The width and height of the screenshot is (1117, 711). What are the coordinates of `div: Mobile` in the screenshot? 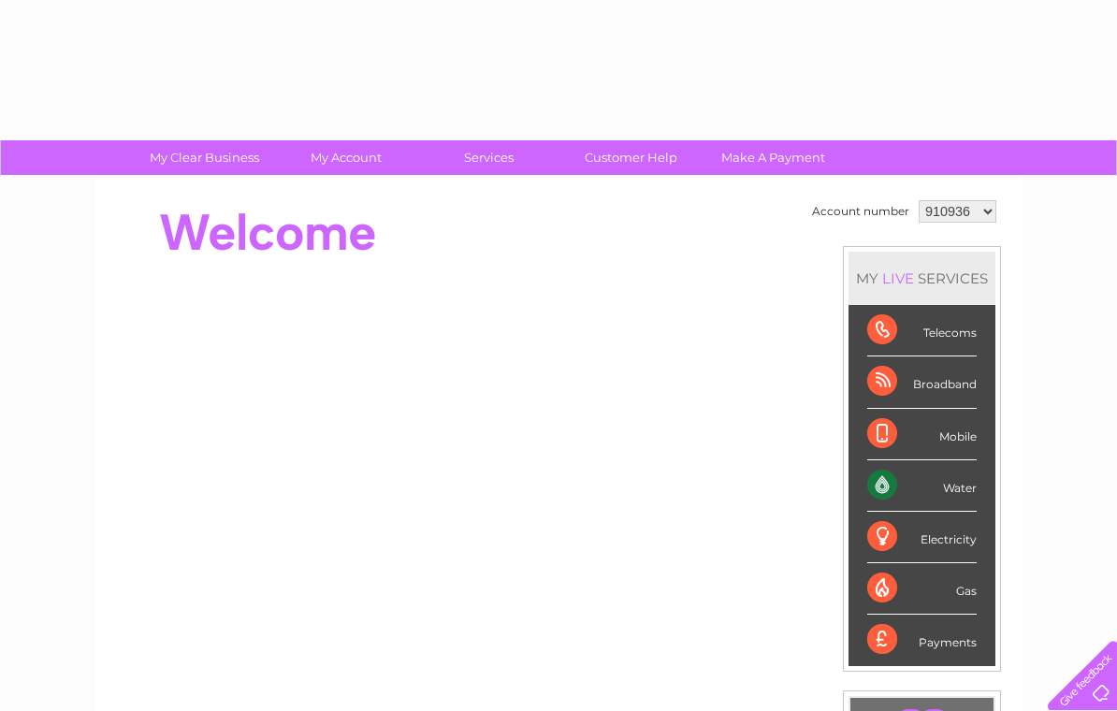 It's located at (921, 434).